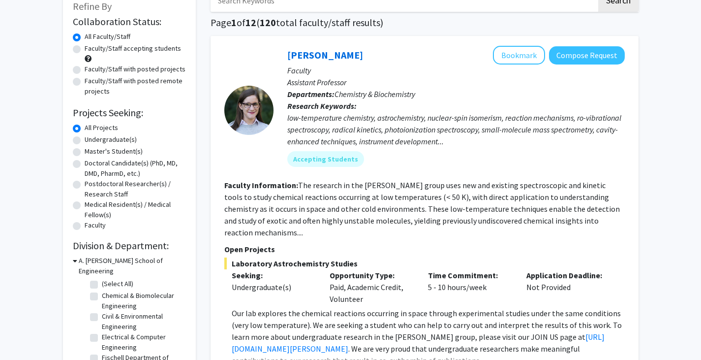 This screenshot has width=701, height=360. I want to click on label: Master's Student(s), so click(114, 151).